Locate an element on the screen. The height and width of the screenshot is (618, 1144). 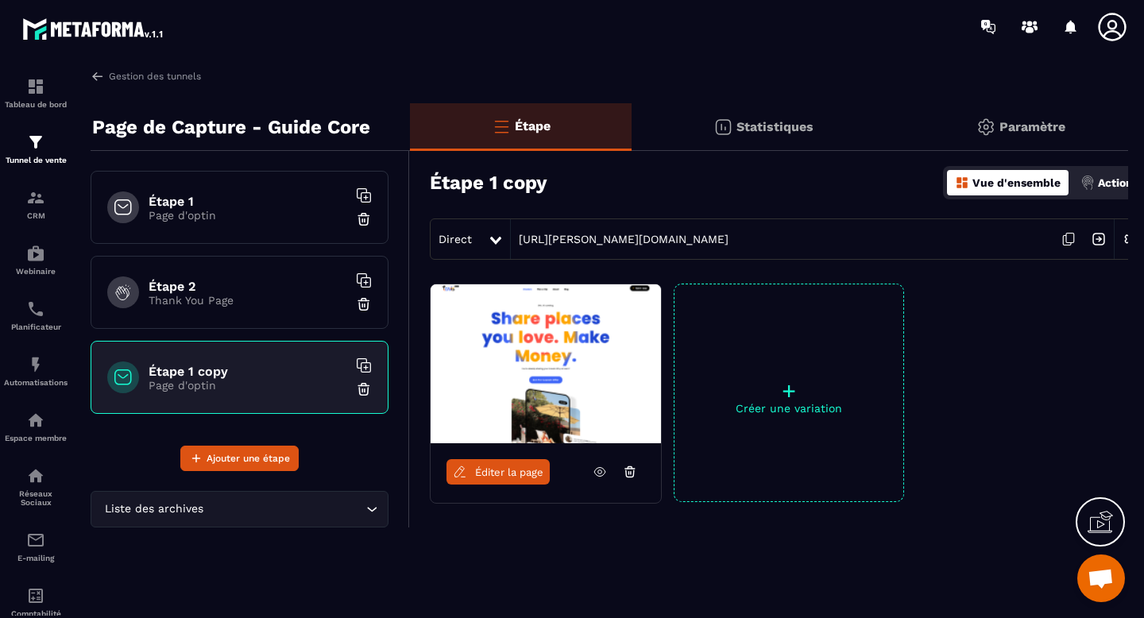
span: Liste des archives is located at coordinates (153, 509).